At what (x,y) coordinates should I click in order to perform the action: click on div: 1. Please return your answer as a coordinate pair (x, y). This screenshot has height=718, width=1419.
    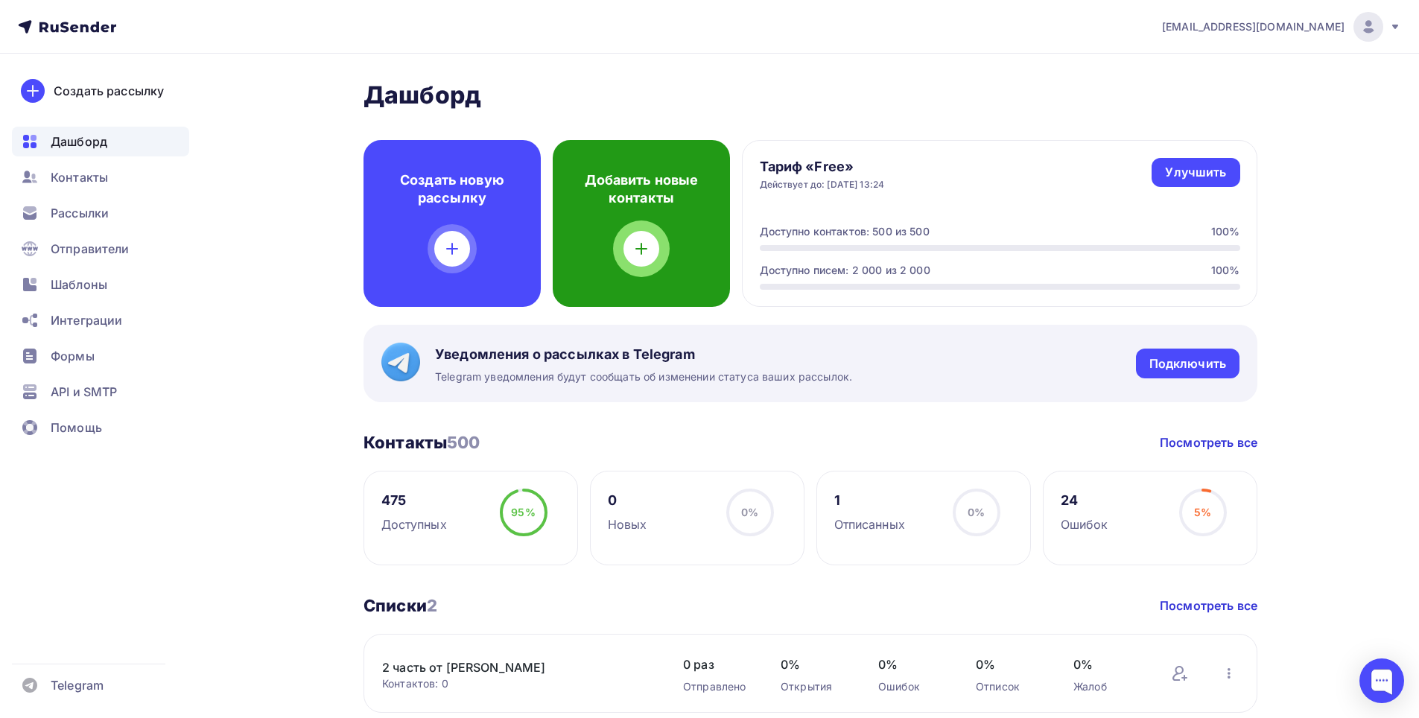
    Looking at the image, I should click on (869, 500).